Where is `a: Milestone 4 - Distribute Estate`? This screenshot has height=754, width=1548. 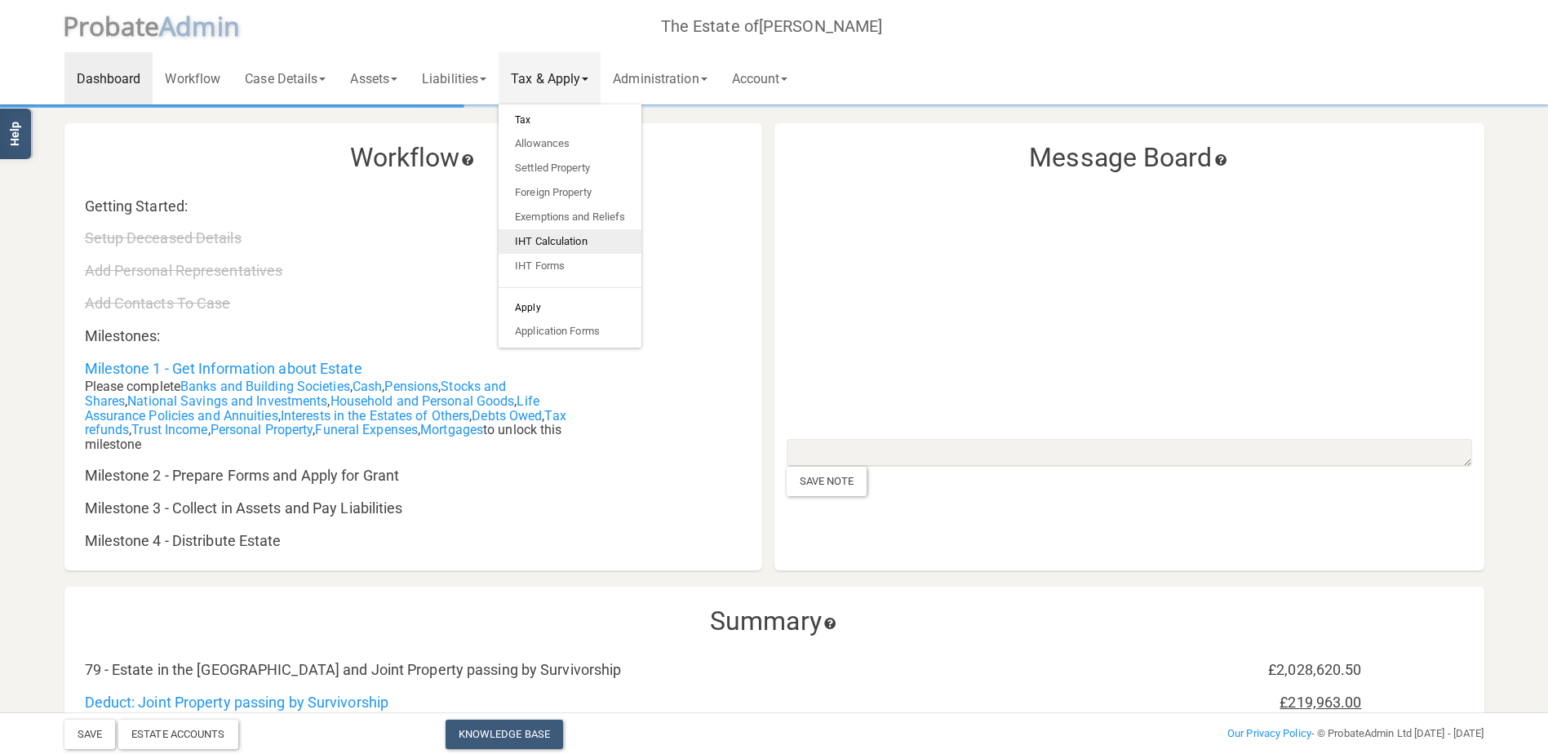 a: Milestone 4 - Distribute Estate is located at coordinates (183, 540).